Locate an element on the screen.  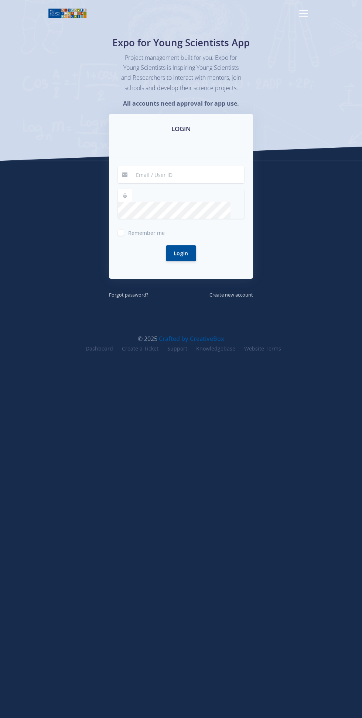
small: Create new account is located at coordinates (231, 295).